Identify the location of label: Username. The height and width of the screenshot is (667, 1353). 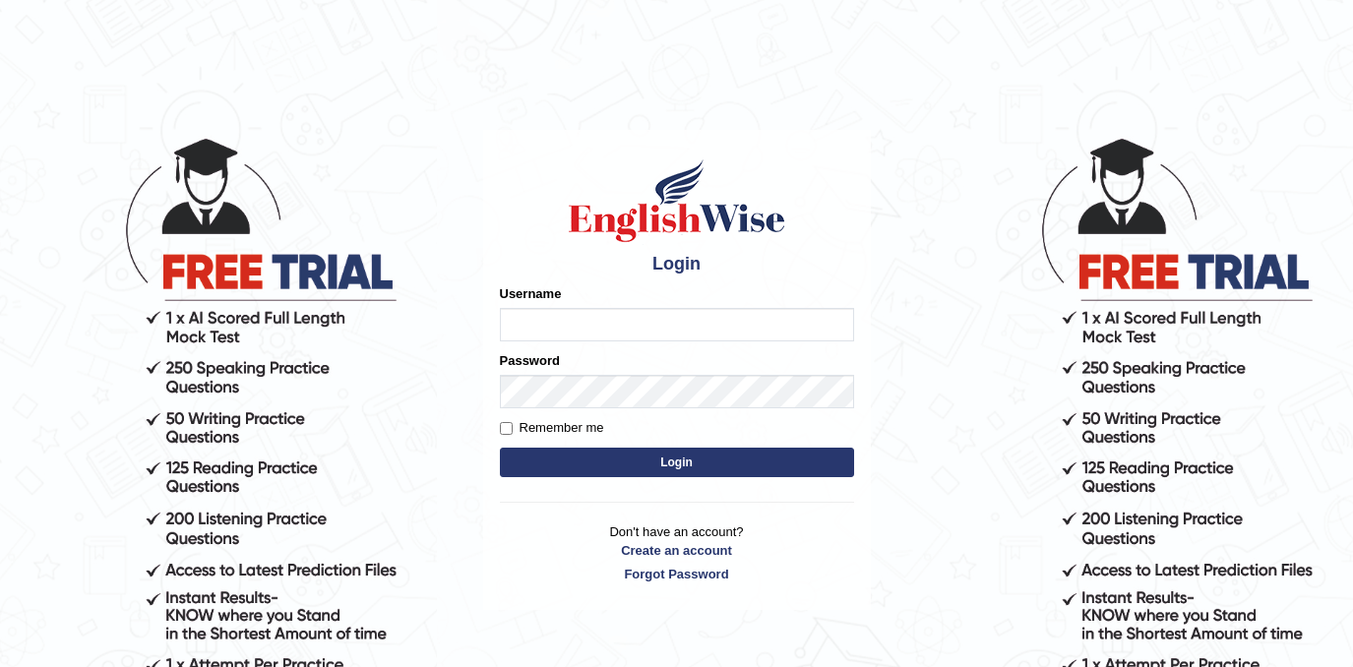
(530, 293).